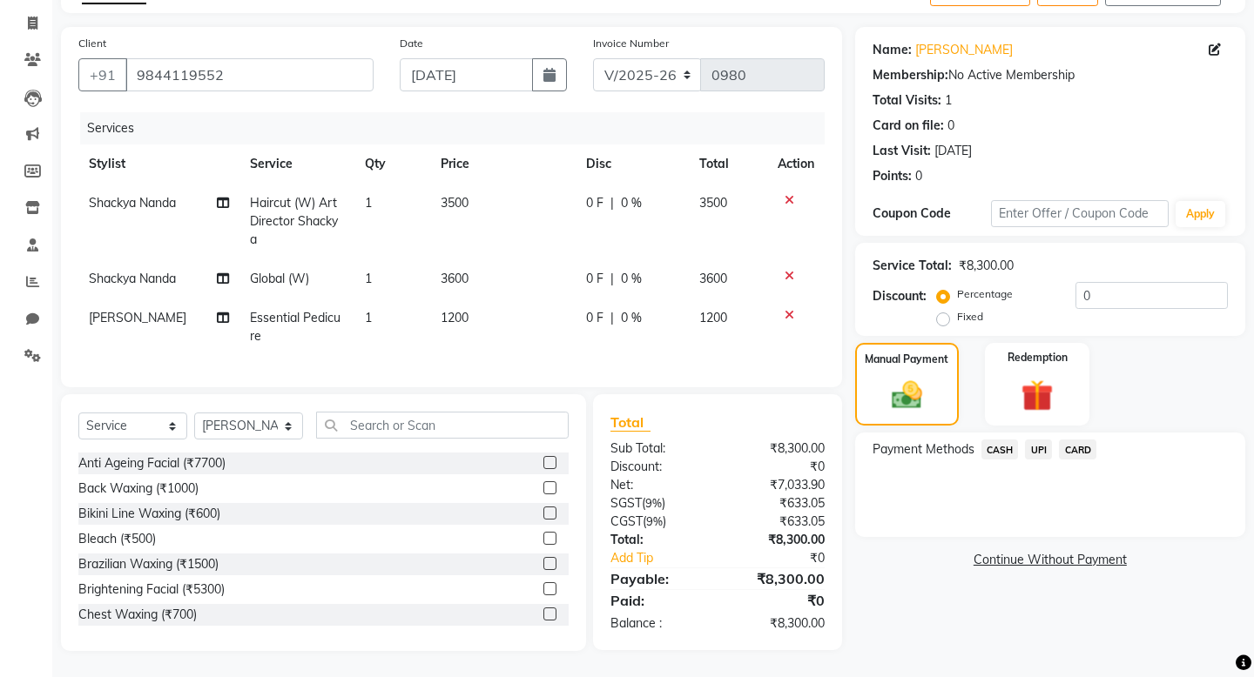 The height and width of the screenshot is (677, 1254). Describe the element at coordinates (970, 317) in the screenshot. I see `label: Fixed` at that location.